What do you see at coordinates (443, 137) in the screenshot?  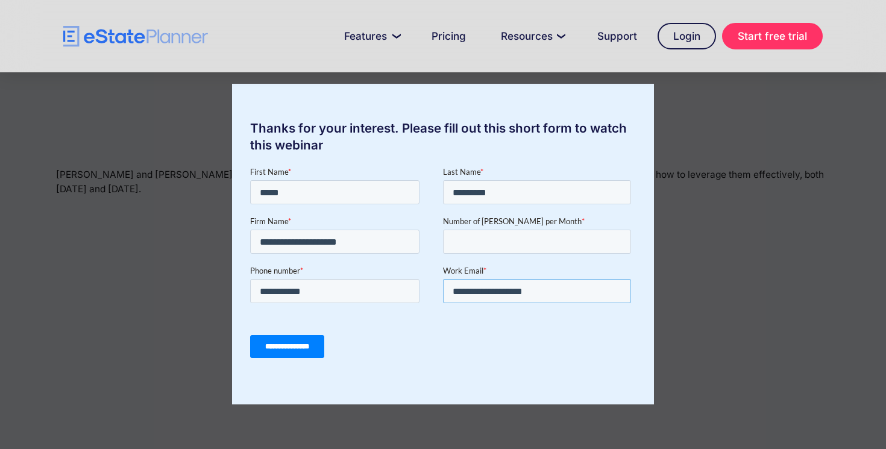 I see `div: Thanks for your interest. Please fill out this short form to watch this webinar` at bounding box center [443, 137].